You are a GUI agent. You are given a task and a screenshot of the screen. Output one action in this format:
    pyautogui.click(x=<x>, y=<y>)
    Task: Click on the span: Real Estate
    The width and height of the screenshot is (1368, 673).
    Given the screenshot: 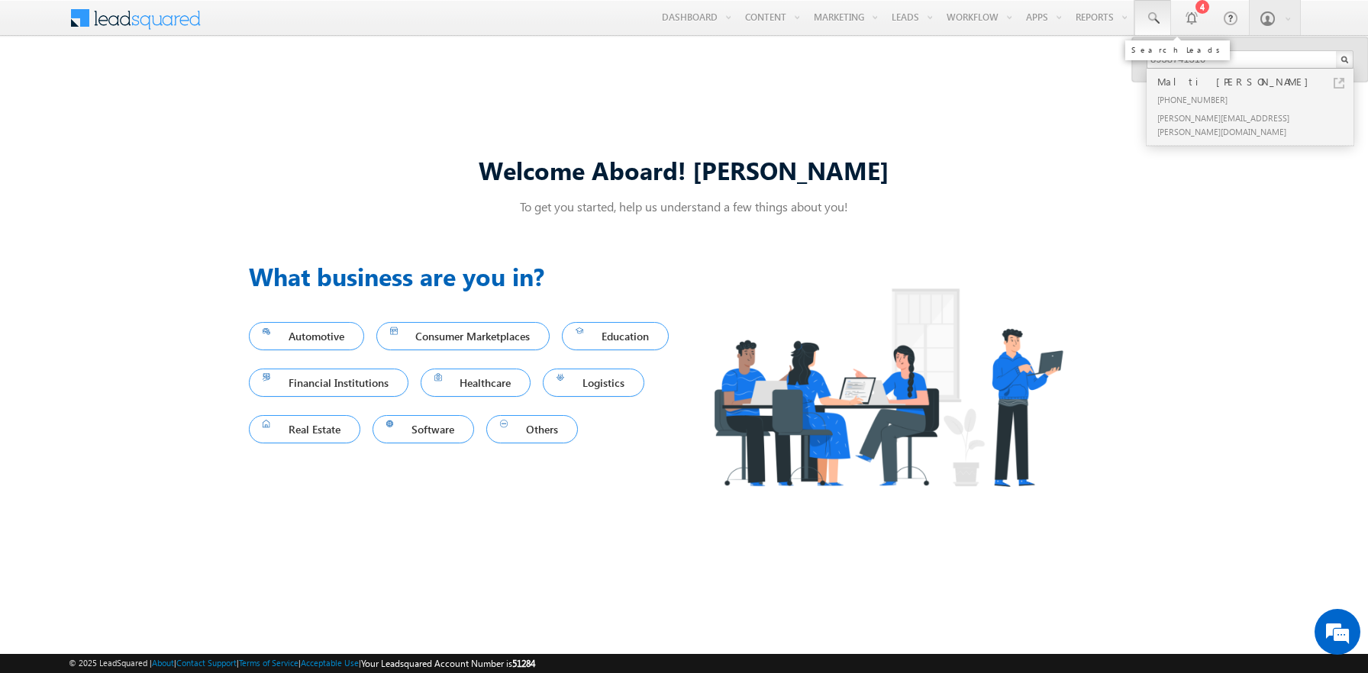 What is the action you would take?
    pyautogui.click(x=305, y=429)
    